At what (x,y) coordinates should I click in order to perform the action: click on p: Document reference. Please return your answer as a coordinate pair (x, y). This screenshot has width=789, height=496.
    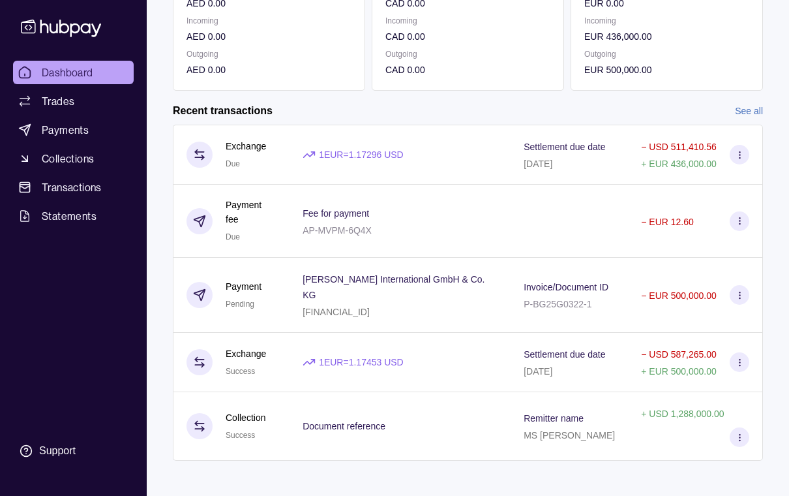
    Looking at the image, I should click on (344, 426).